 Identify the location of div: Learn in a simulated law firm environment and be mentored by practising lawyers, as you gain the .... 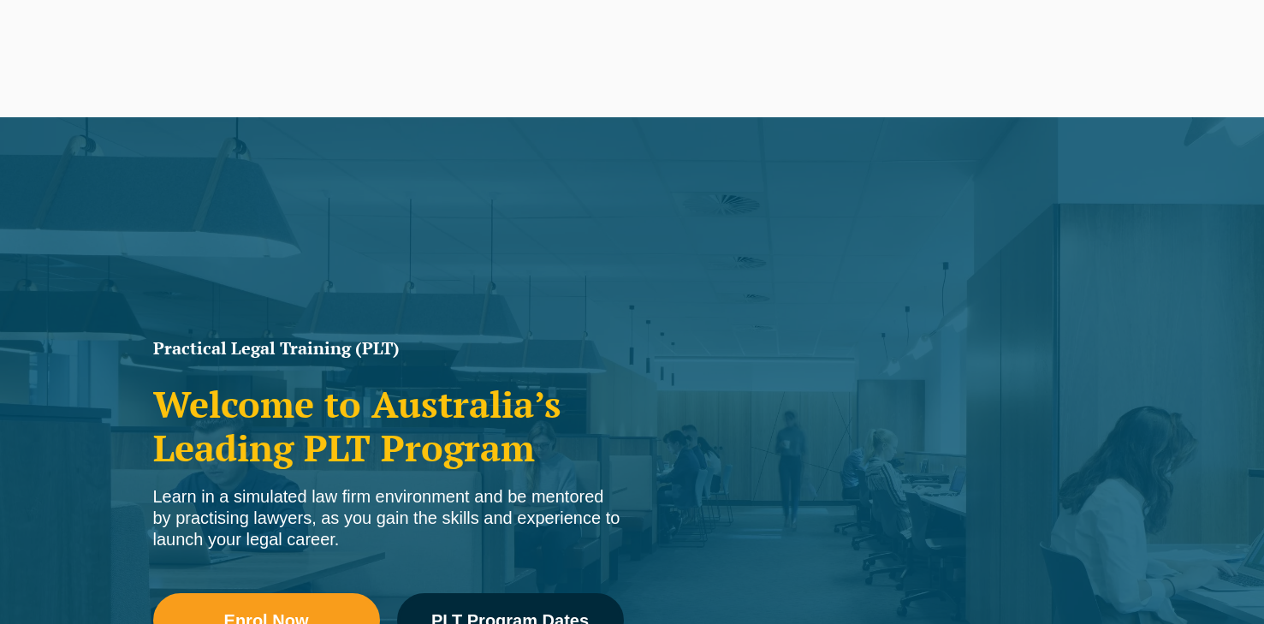
(389, 518).